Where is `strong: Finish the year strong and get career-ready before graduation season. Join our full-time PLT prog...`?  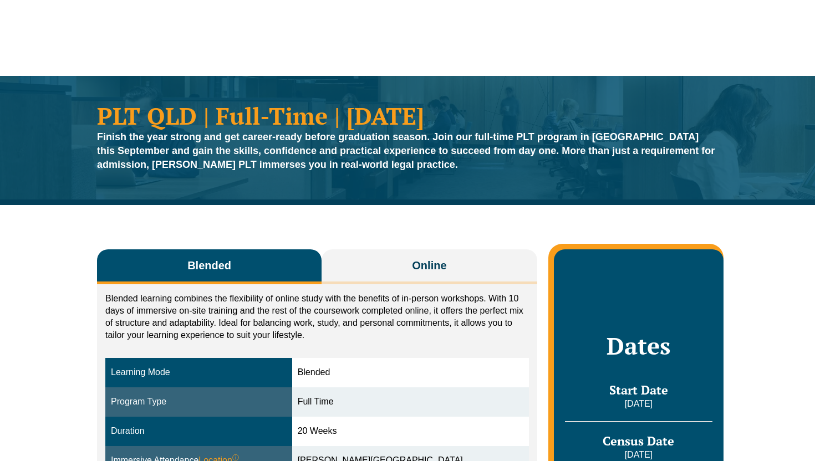
strong: Finish the year strong and get career-ready before graduation season. Join our full-time PLT prog... is located at coordinates (406, 151).